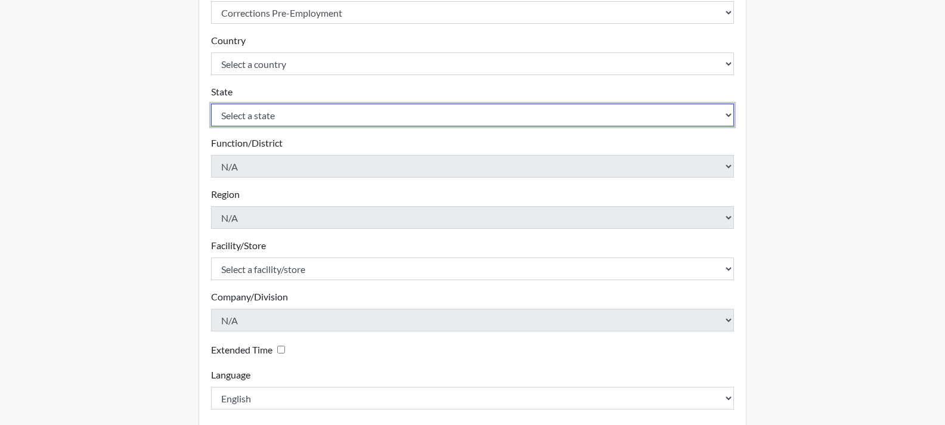 Image resolution: width=945 pixels, height=425 pixels. Describe the element at coordinates (231, 375) in the screenshot. I see `label: Language` at that location.